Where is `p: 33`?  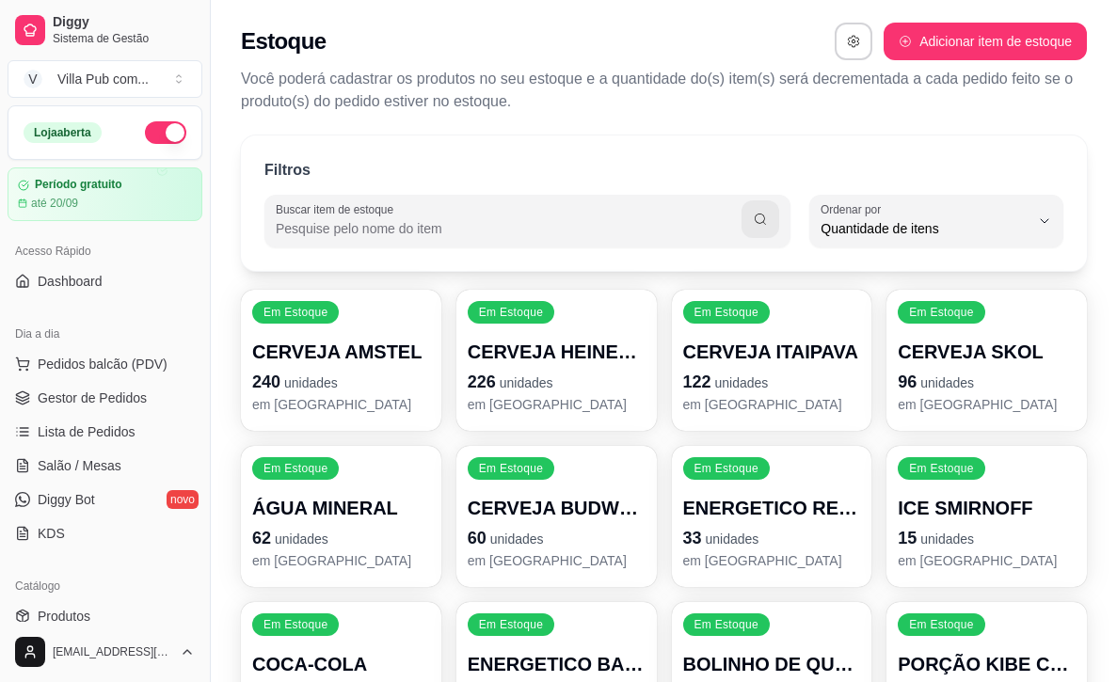 p: 33 is located at coordinates (771, 538).